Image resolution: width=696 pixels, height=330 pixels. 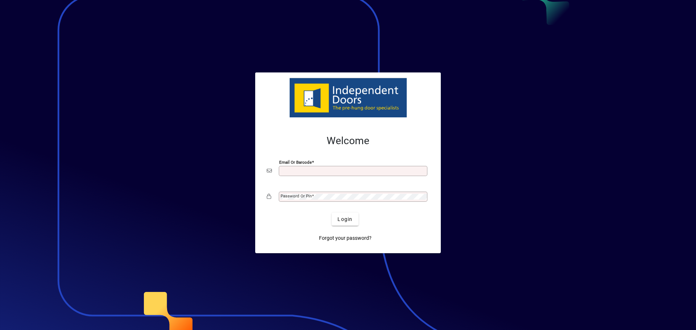 I want to click on a: Forgot your password?, so click(x=345, y=238).